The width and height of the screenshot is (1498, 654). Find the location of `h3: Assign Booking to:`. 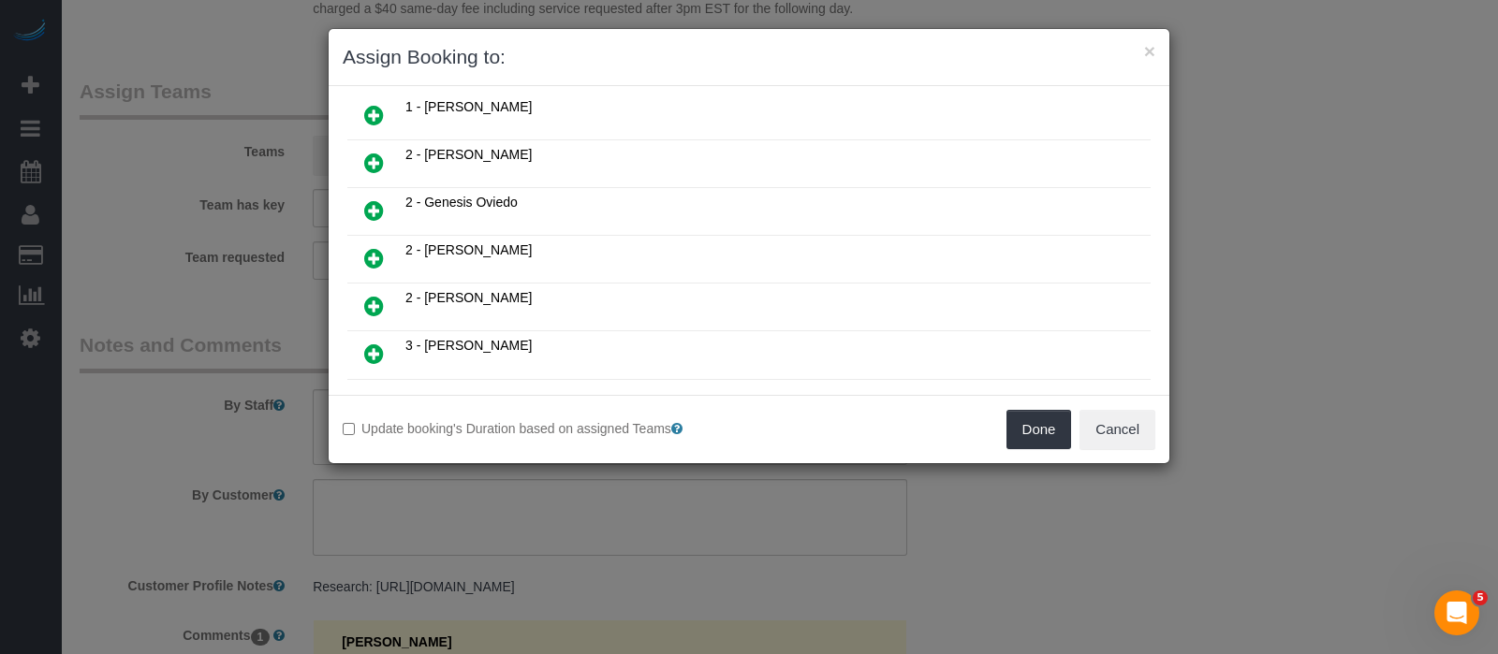

h3: Assign Booking to: is located at coordinates (749, 57).